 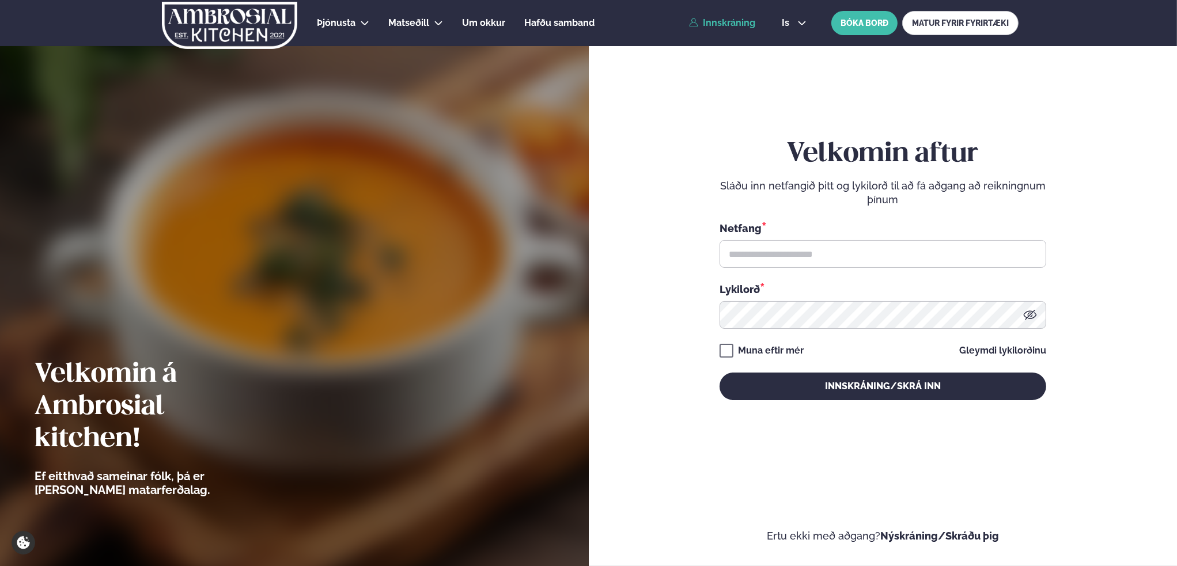 What do you see at coordinates (883, 193) in the screenshot?
I see `p: Sláðu inn netfangið þitt og lykilorð til að fá aðgang að reikningnum þínum` at bounding box center [883, 193].